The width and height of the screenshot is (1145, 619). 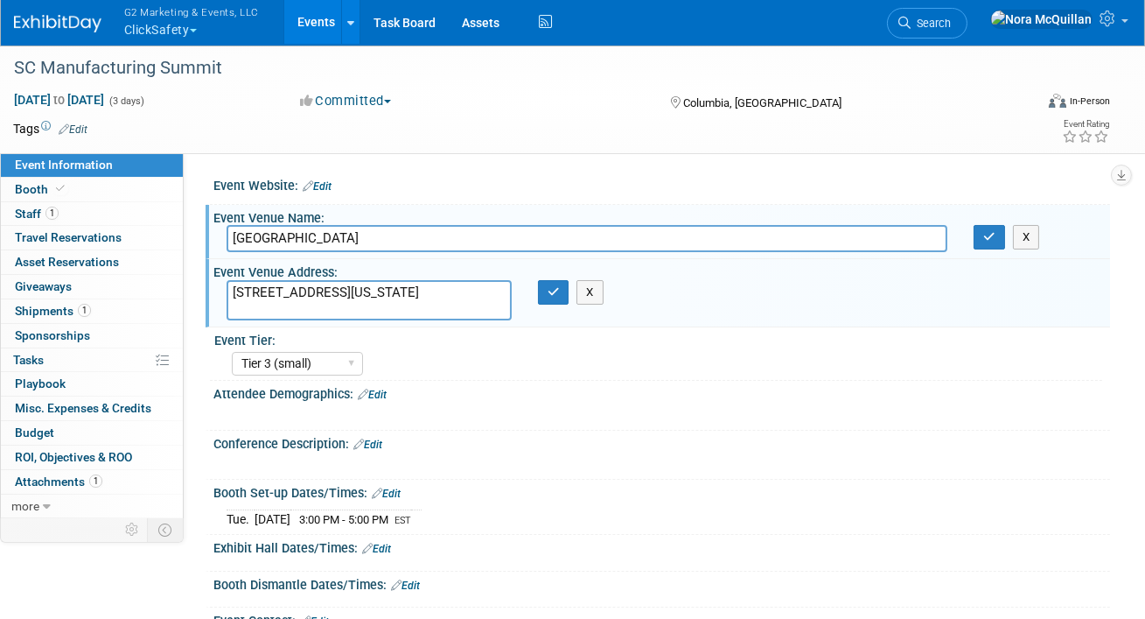 I want to click on a: Sponsorships, so click(x=92, y=335).